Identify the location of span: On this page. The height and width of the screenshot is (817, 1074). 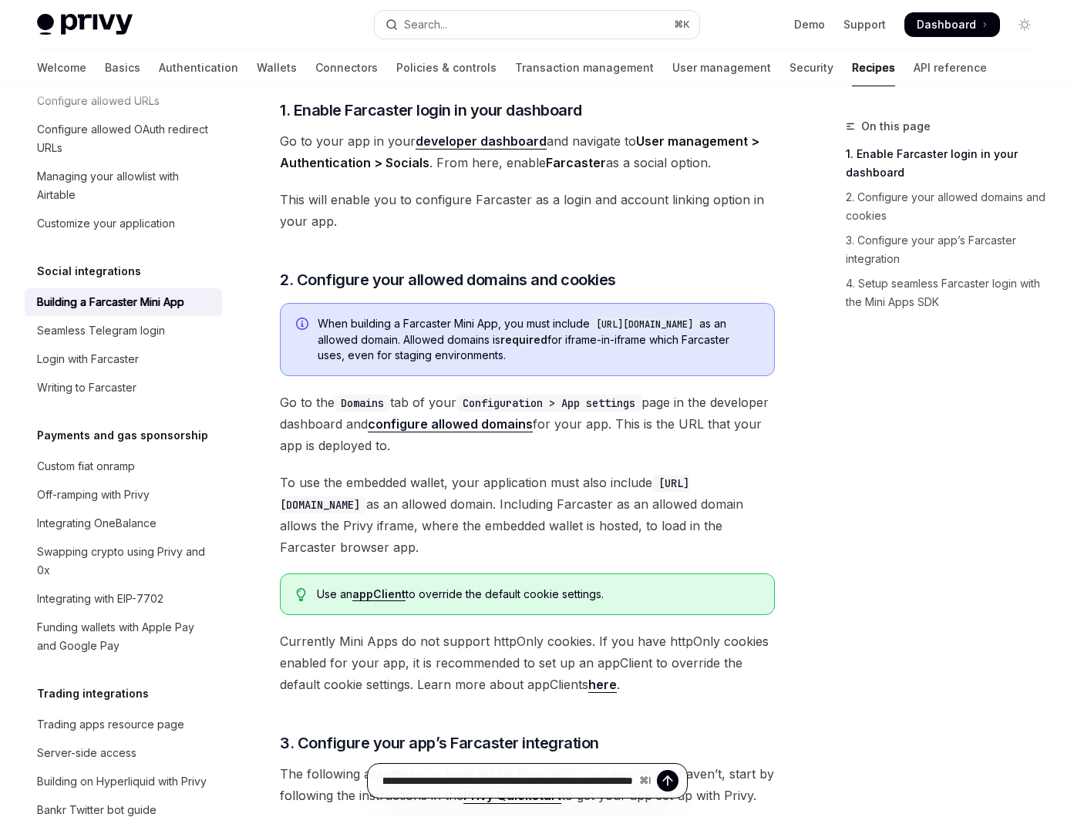
(896, 126).